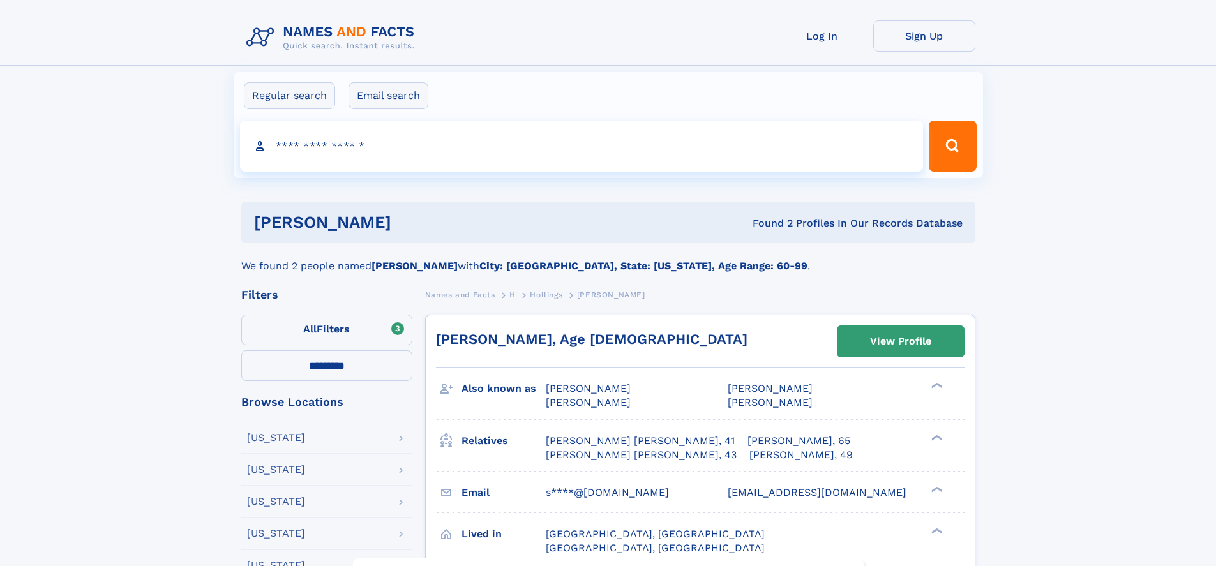  I want to click on h3: Also known as, so click(504, 389).